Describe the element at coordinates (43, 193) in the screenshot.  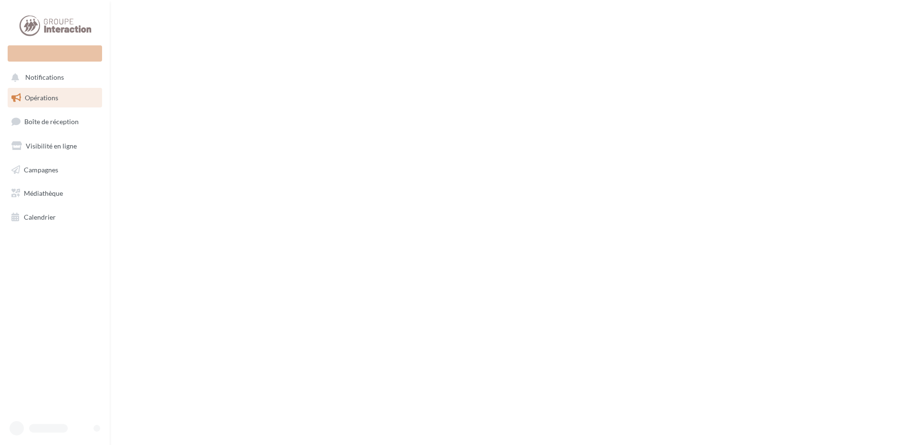
I see `span: Médiathèque` at that location.